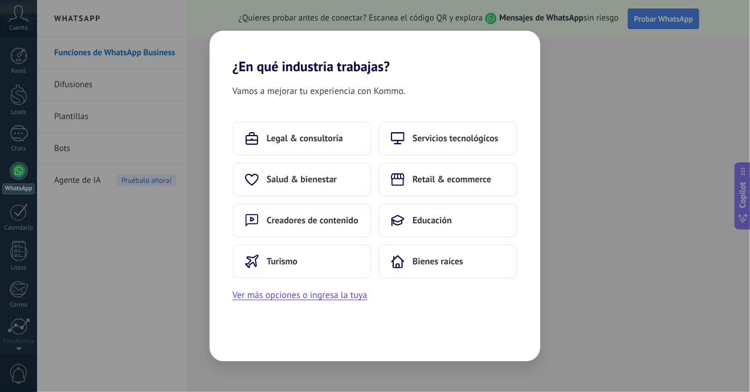  What do you see at coordinates (448, 261) in the screenshot?
I see `button: Bienes raíces` at bounding box center [448, 261].